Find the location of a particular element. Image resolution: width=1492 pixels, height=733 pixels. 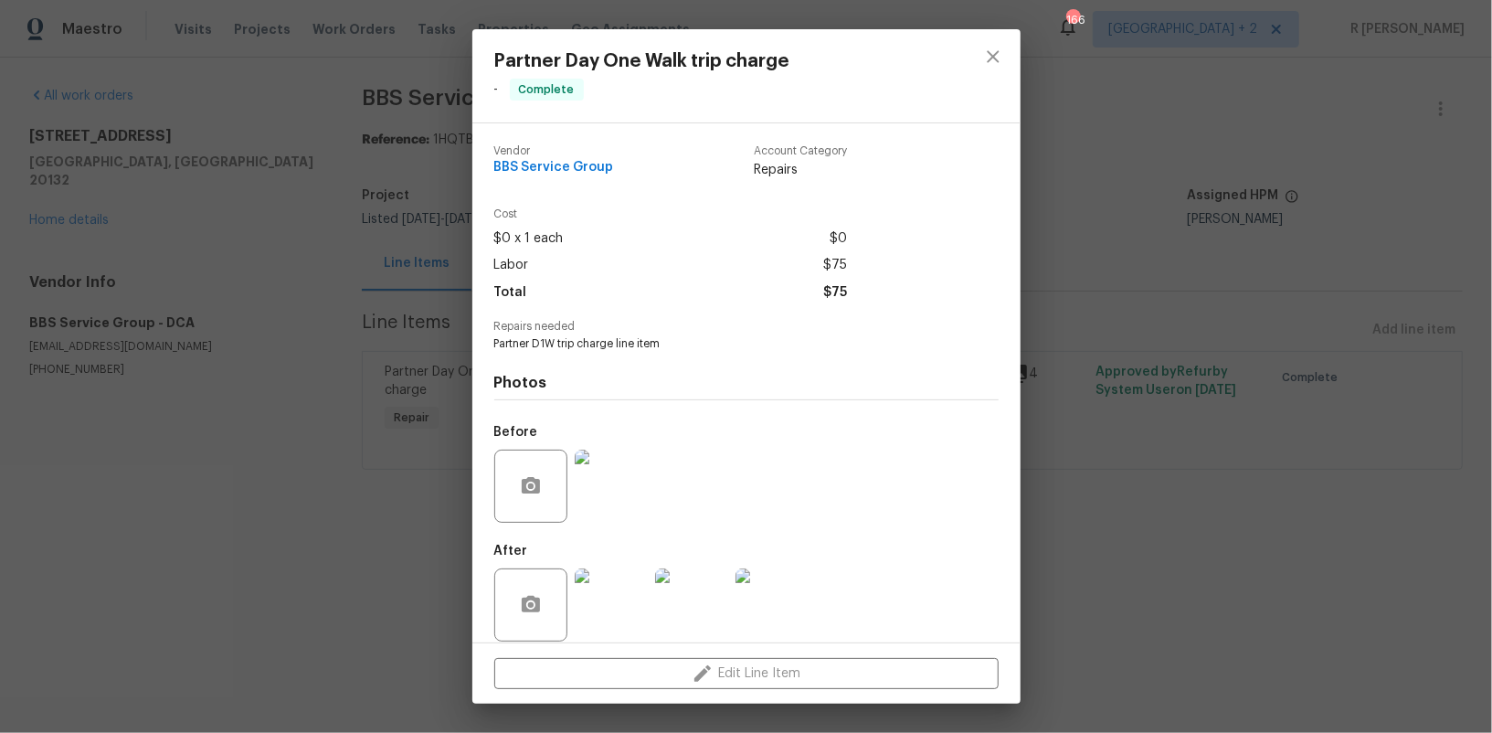

span: Labor is located at coordinates (512, 265).